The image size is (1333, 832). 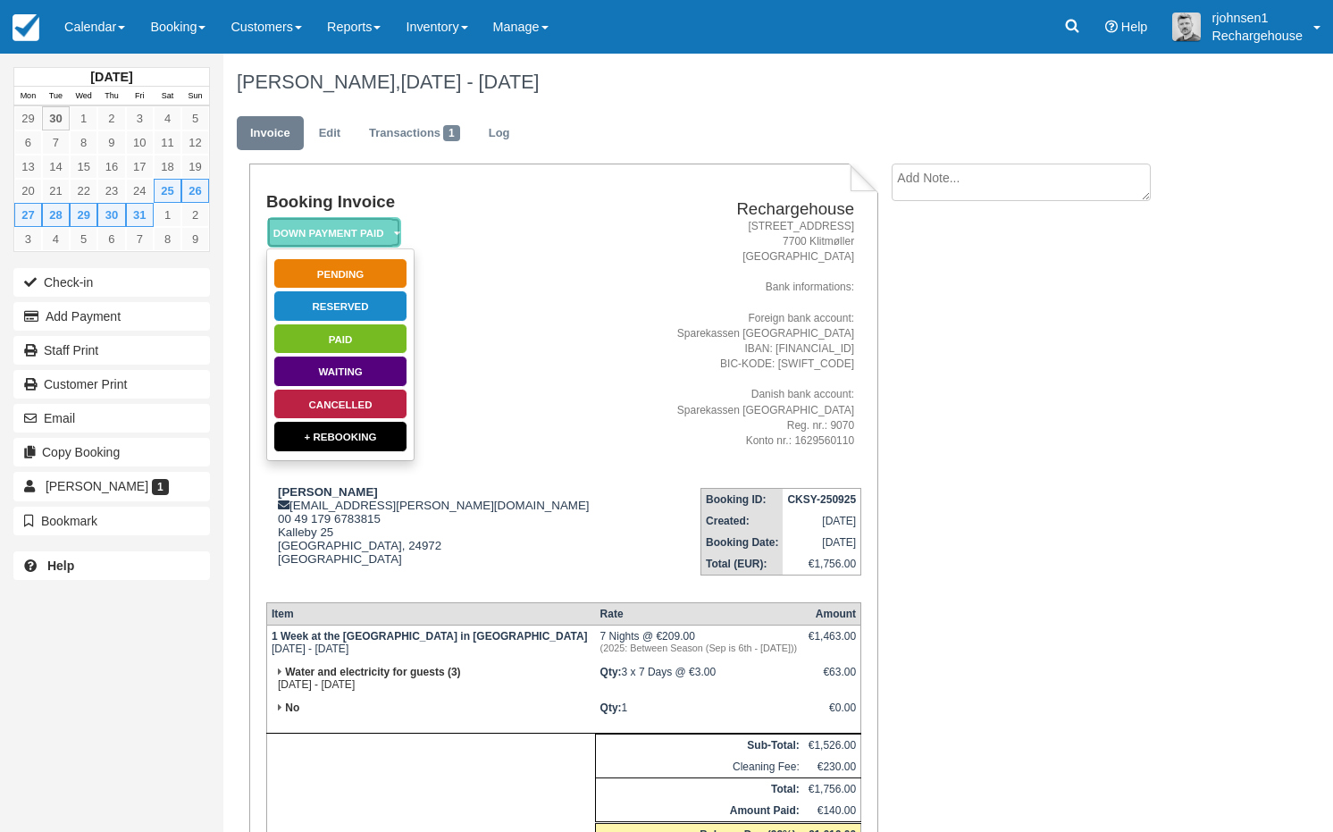 I want to click on a: Cancelled, so click(x=340, y=404).